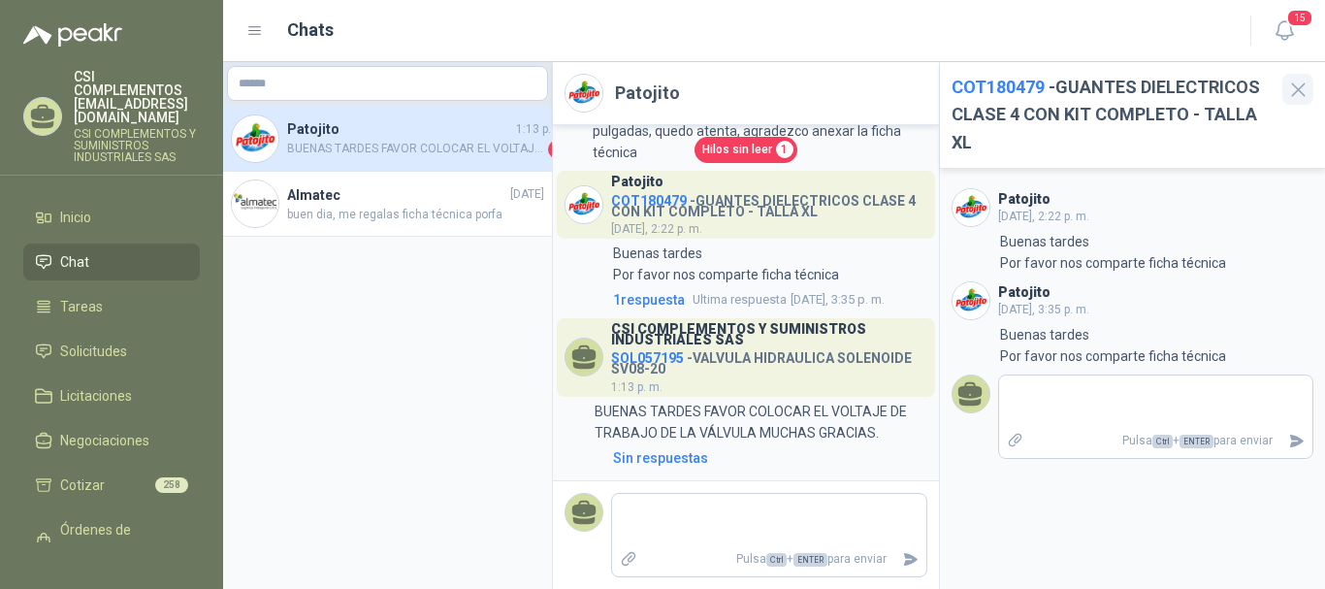  I want to click on div: Sin respuestas, so click(661, 458).